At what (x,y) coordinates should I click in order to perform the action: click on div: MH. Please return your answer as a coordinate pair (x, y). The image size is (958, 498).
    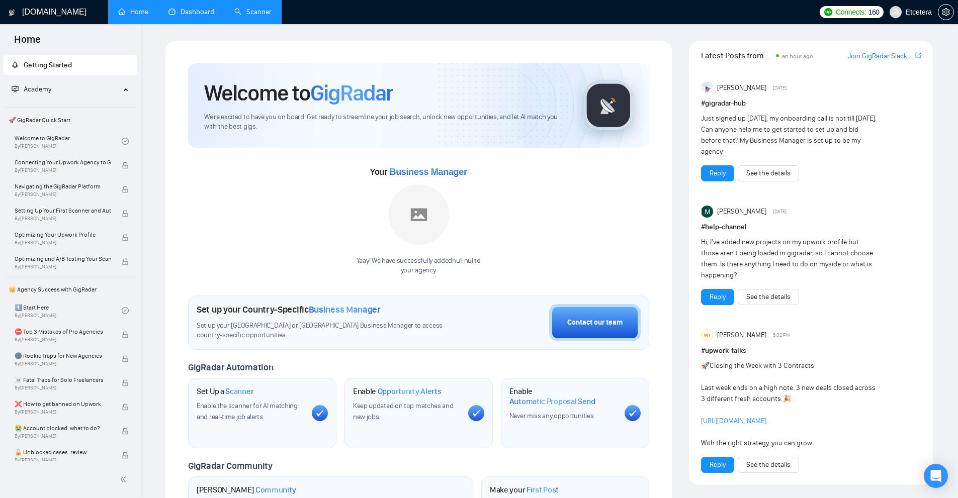
    Looking at the image, I should click on (707, 335).